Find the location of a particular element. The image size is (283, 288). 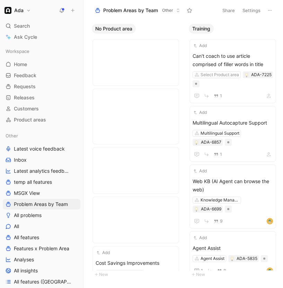

button: No Product area is located at coordinates (114, 29).